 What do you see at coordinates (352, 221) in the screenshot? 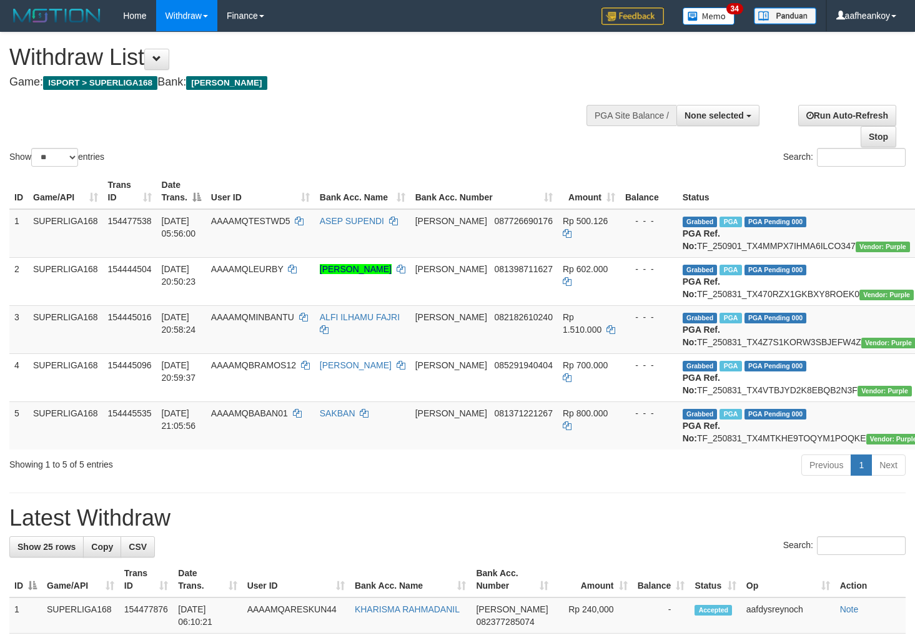
I see `a: ASEP SUPENDI` at bounding box center [352, 221].